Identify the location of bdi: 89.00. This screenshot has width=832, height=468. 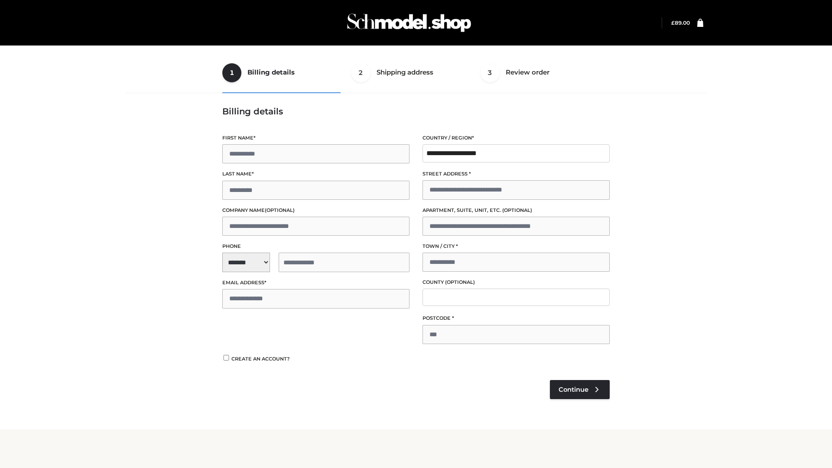
(681, 23).